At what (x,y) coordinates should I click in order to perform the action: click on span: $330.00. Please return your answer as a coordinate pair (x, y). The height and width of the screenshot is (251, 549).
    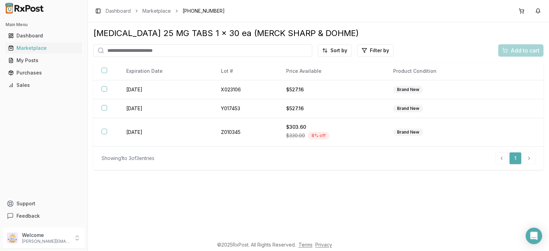
    Looking at the image, I should click on (296, 136).